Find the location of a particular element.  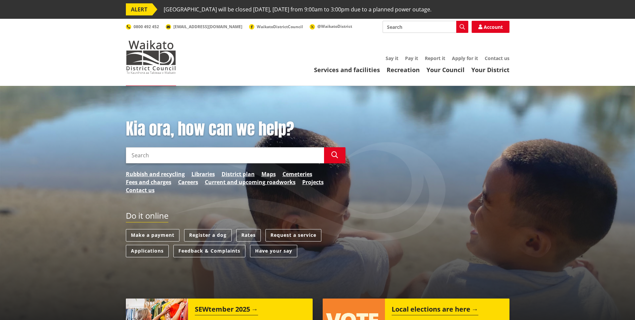

a: Libraries is located at coordinates (203, 174).